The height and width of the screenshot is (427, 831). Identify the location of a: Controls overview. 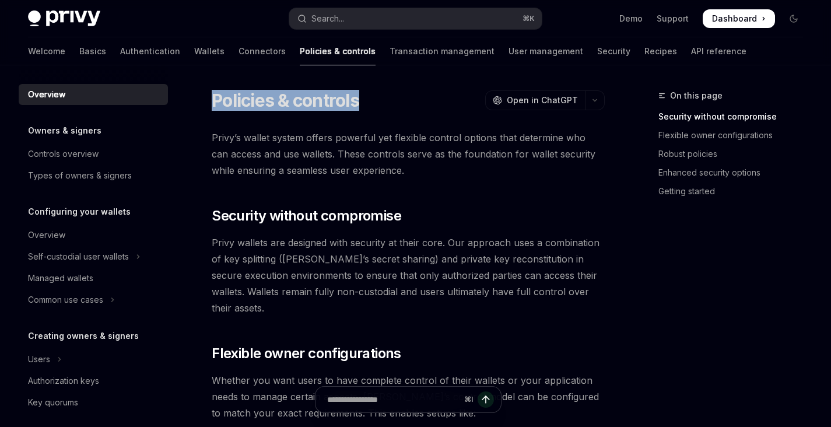
(93, 154).